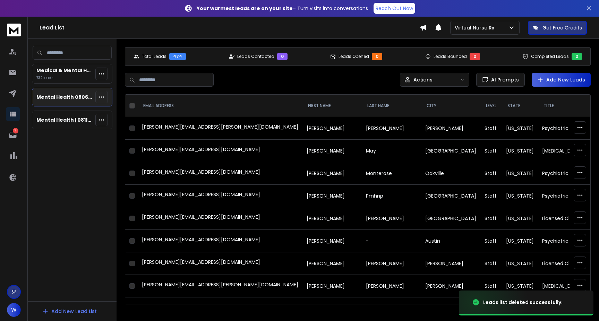 The height and width of the screenshot is (321, 599). Describe the element at coordinates (332, 106) in the screenshot. I see `th: FIRST NAME` at that location.